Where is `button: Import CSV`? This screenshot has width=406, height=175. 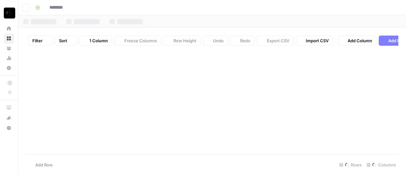 button: Import CSV is located at coordinates (314, 41).